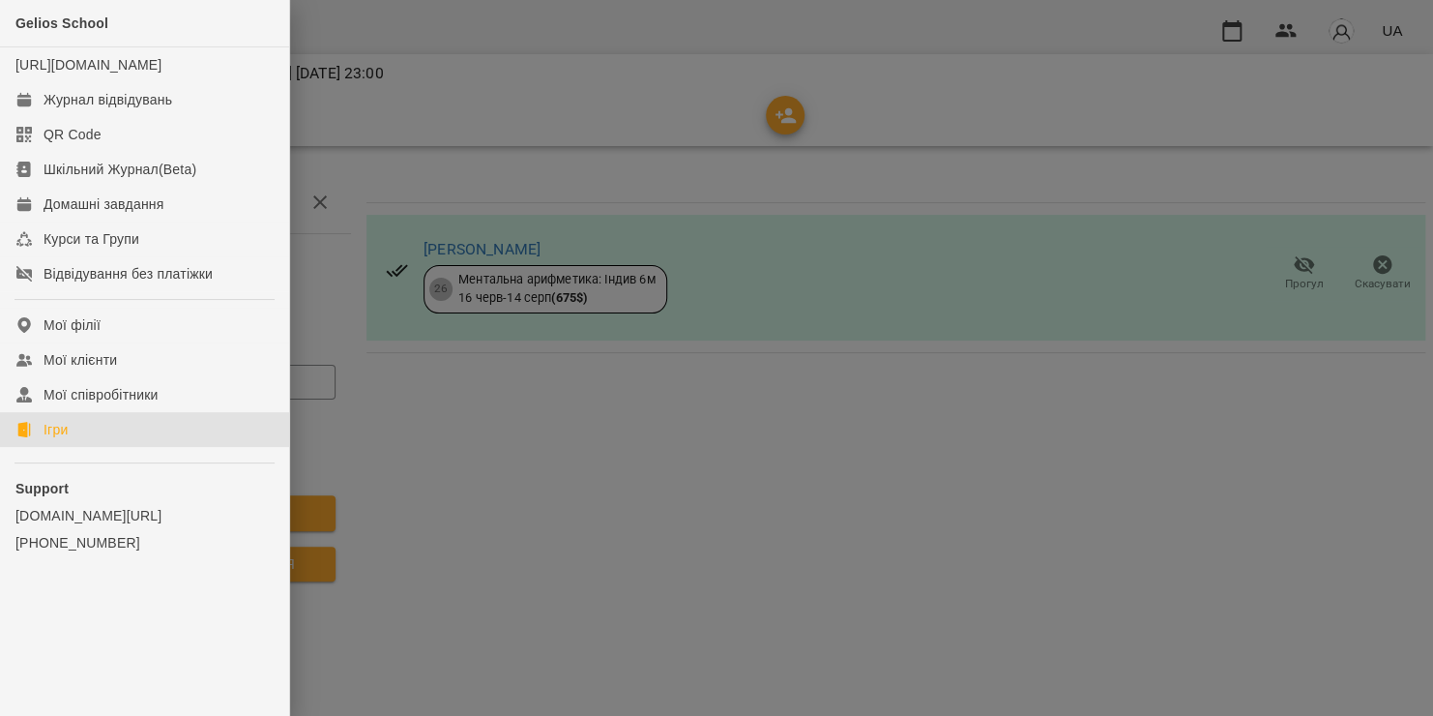  Describe the element at coordinates (120, 169) in the screenshot. I see `div: Шкільний Журнал(Beta)` at that location.